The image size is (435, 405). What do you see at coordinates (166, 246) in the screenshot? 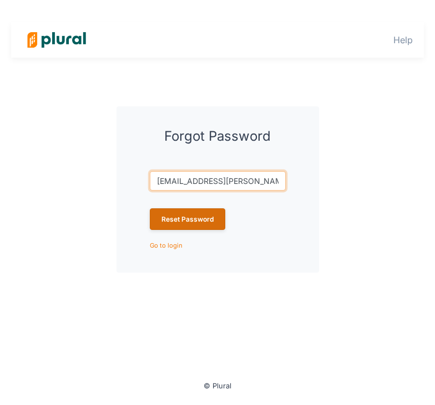
I see `small: Go to login` at bounding box center [166, 246].